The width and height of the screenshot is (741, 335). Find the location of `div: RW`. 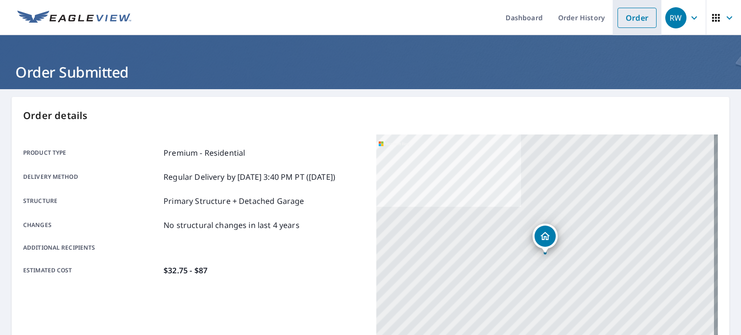

div: RW is located at coordinates (676, 18).